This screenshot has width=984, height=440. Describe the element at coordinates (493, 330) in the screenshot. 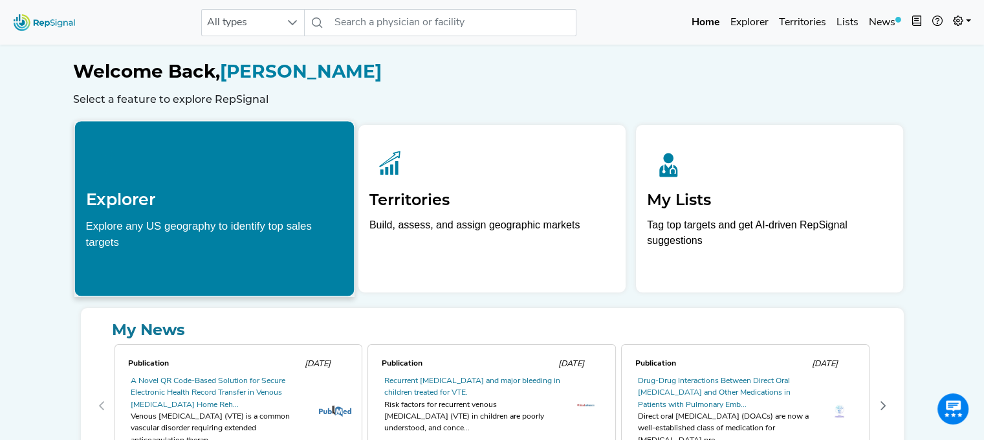

I see `a: My News` at that location.